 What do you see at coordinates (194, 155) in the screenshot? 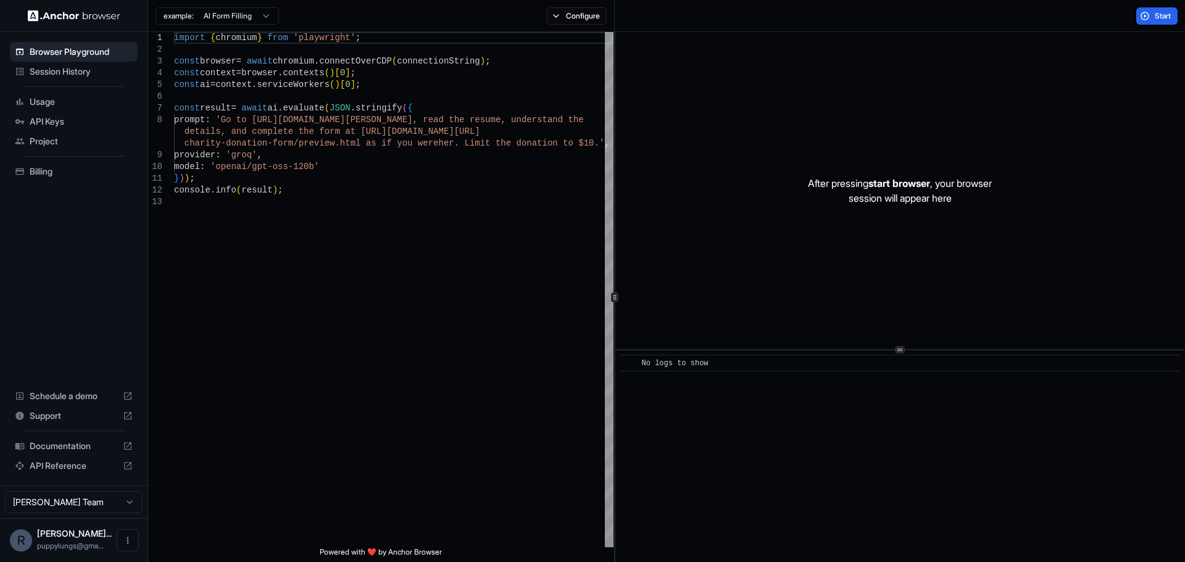
I see `span: provider` at bounding box center [194, 155].